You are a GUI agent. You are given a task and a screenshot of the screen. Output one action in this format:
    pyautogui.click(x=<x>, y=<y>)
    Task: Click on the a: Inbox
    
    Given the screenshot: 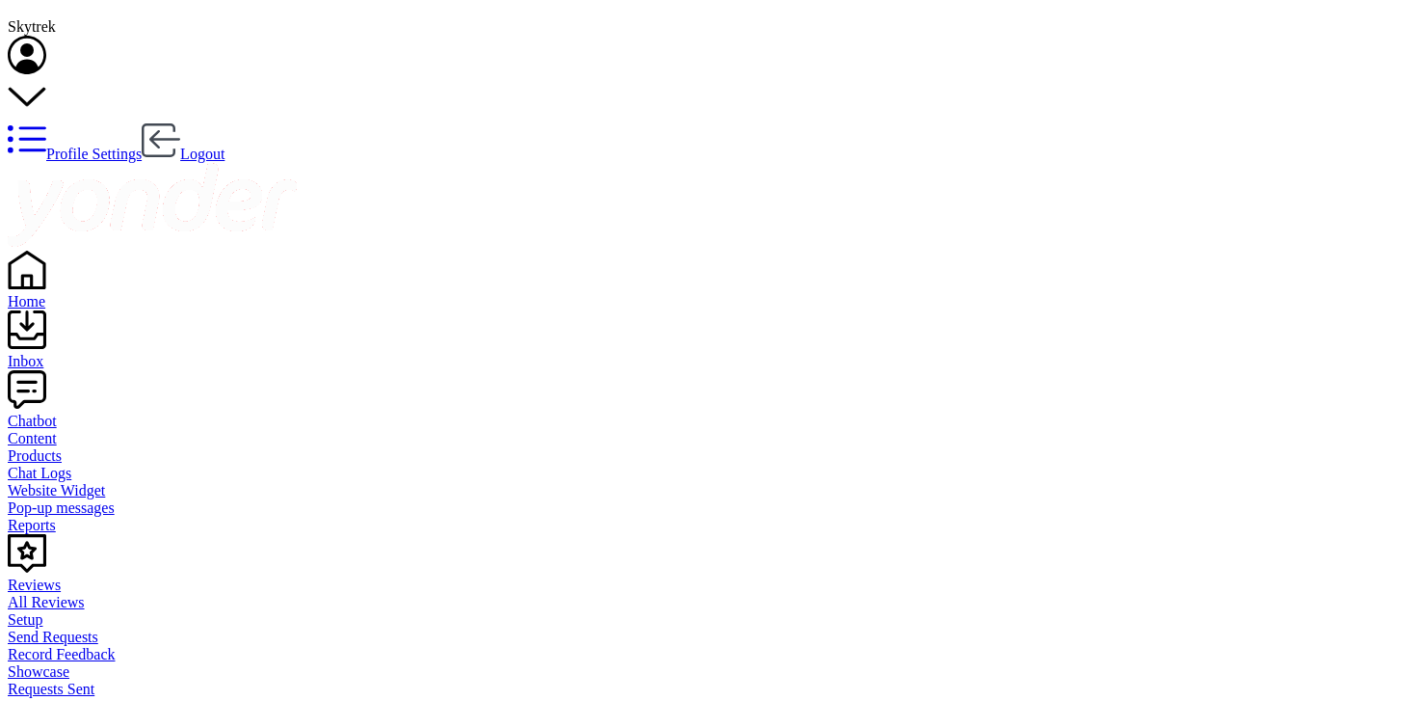 What is the action you would take?
    pyautogui.click(x=714, y=353)
    